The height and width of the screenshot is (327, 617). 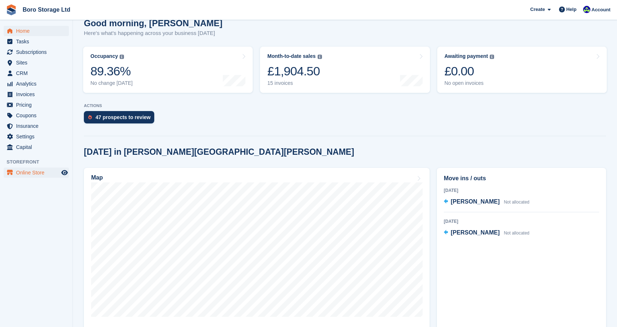 What do you see at coordinates (345, 70) in the screenshot?
I see `a: Month-to-date sales £1,904.50 15 invoices` at bounding box center [345, 70].